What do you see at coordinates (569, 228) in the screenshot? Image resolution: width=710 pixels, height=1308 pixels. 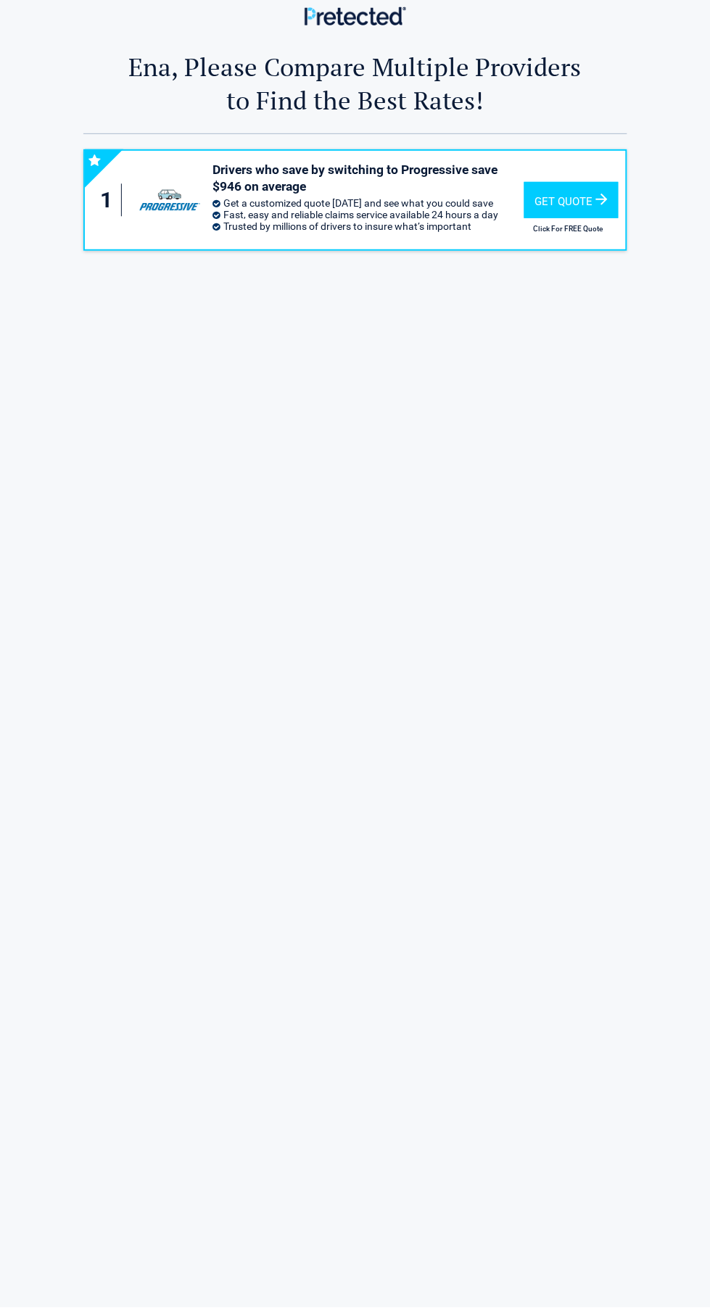 I see `h2: Click For FREE Quote` at bounding box center [569, 228].